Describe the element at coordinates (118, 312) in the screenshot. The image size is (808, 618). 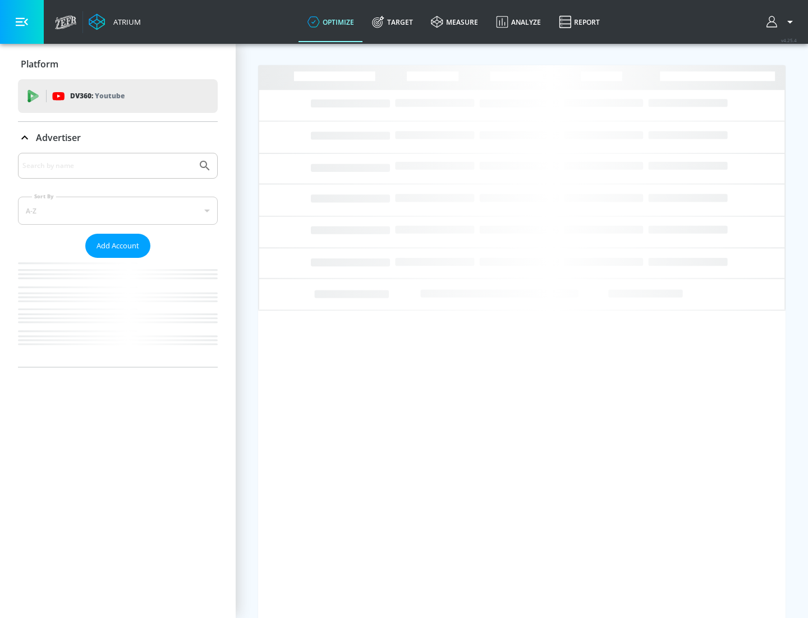
I see `nav: list of Advertiser` at that location.